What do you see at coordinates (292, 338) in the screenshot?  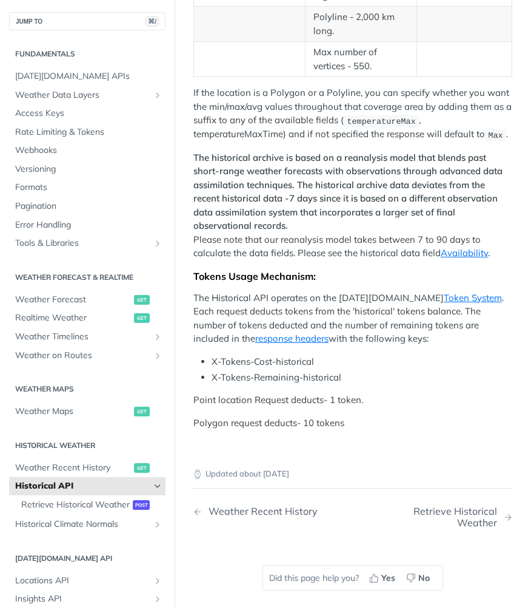 I see `a: response headers` at bounding box center [292, 338].